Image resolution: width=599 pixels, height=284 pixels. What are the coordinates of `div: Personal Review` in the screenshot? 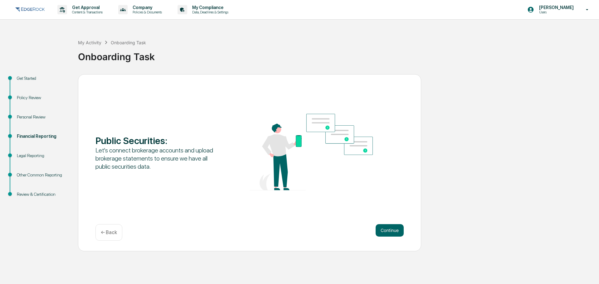 It's located at (42, 117).